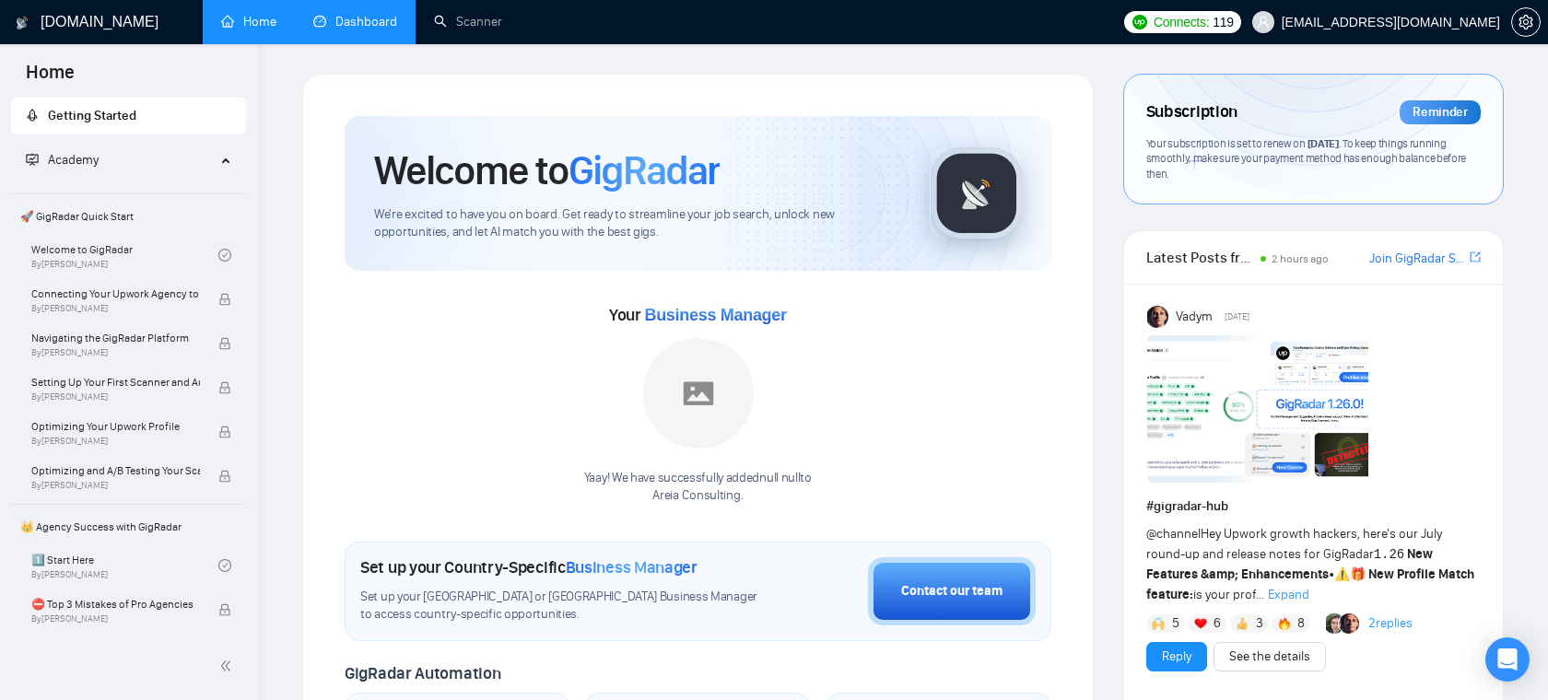  I want to click on span: double-left, so click(228, 666).